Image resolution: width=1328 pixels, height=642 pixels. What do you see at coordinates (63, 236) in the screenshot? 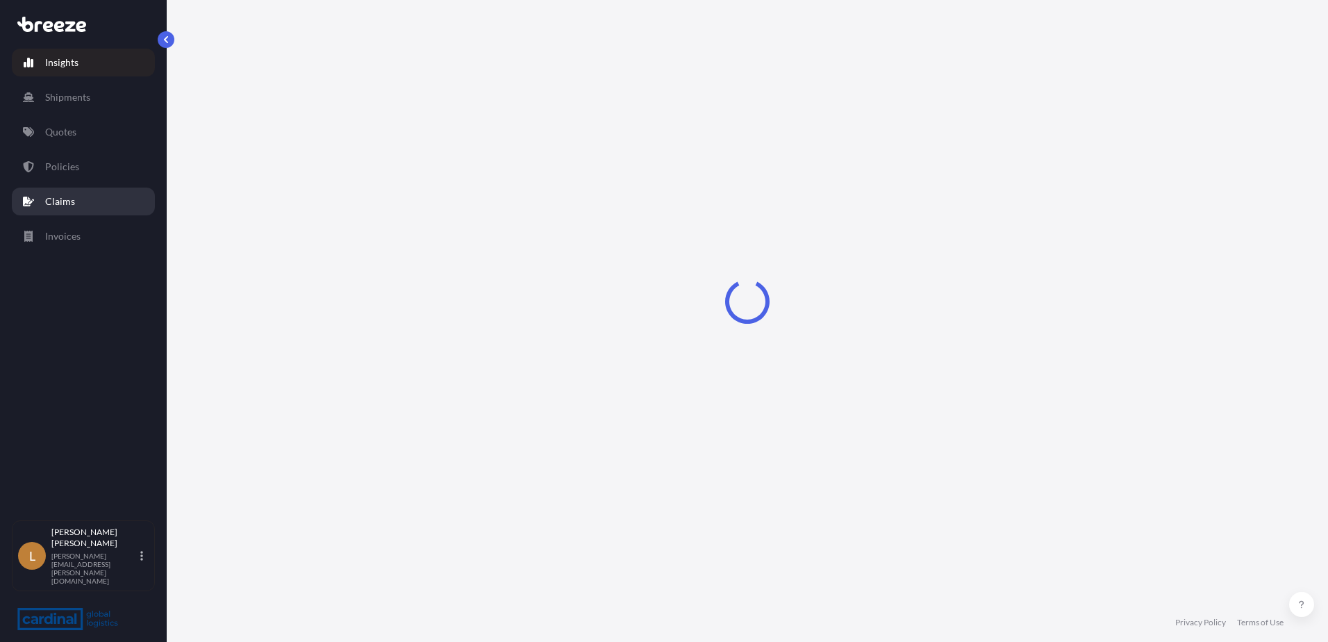
I see `p: Invoices` at bounding box center [63, 236].